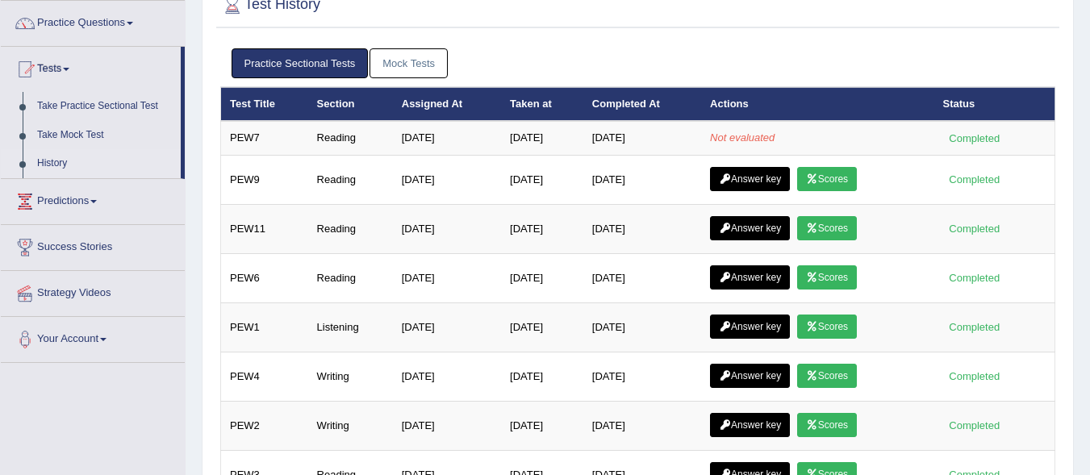 The height and width of the screenshot is (475, 1090). What do you see at coordinates (105, 107) in the screenshot?
I see `a: Take Practice Sectional Test` at bounding box center [105, 107].